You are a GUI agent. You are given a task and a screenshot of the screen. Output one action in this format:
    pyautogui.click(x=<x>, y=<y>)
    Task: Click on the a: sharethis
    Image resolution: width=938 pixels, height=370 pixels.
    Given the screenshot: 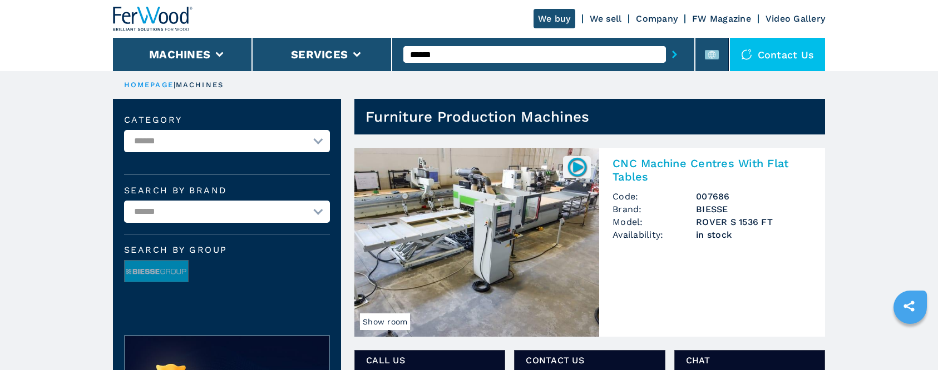 What is the action you would take?
    pyautogui.click(x=909, y=306)
    